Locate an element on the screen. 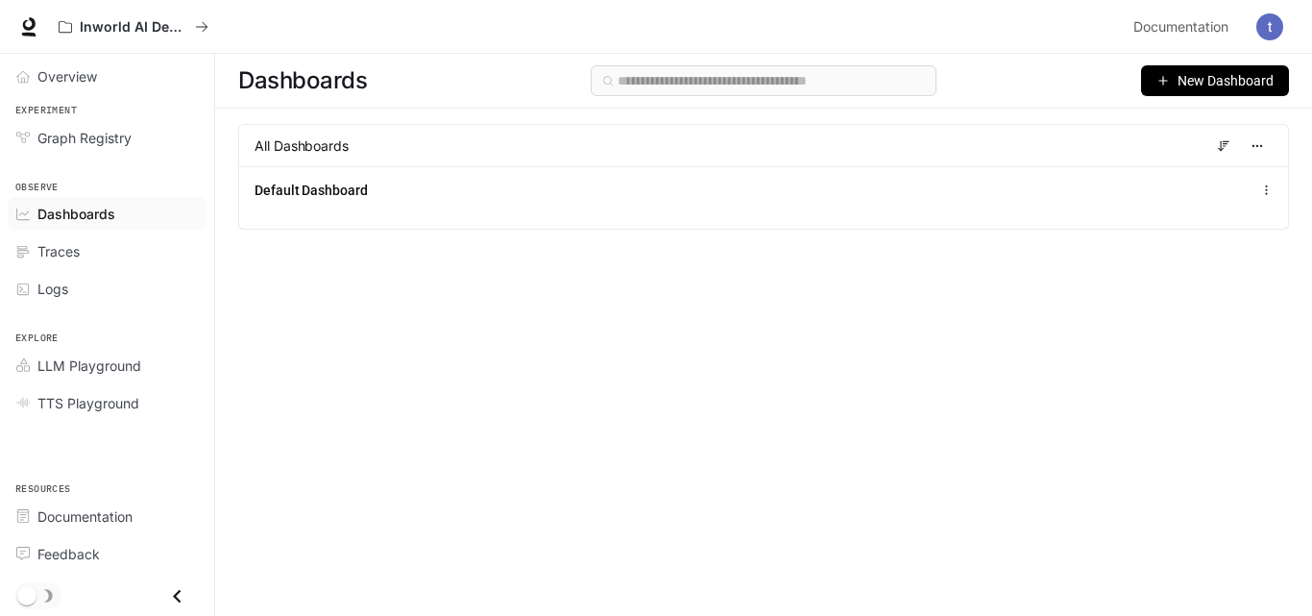 This screenshot has width=1312, height=616. span: All Dashboards is located at coordinates (302, 146).